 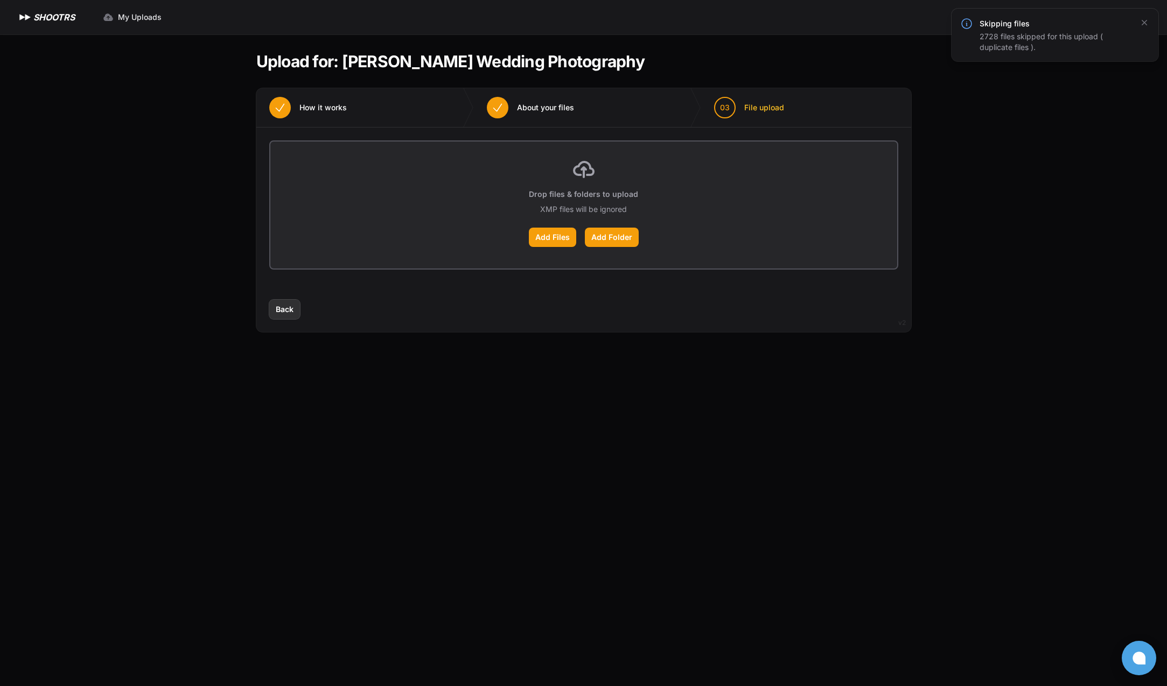 I want to click on span: Back, so click(x=284, y=310).